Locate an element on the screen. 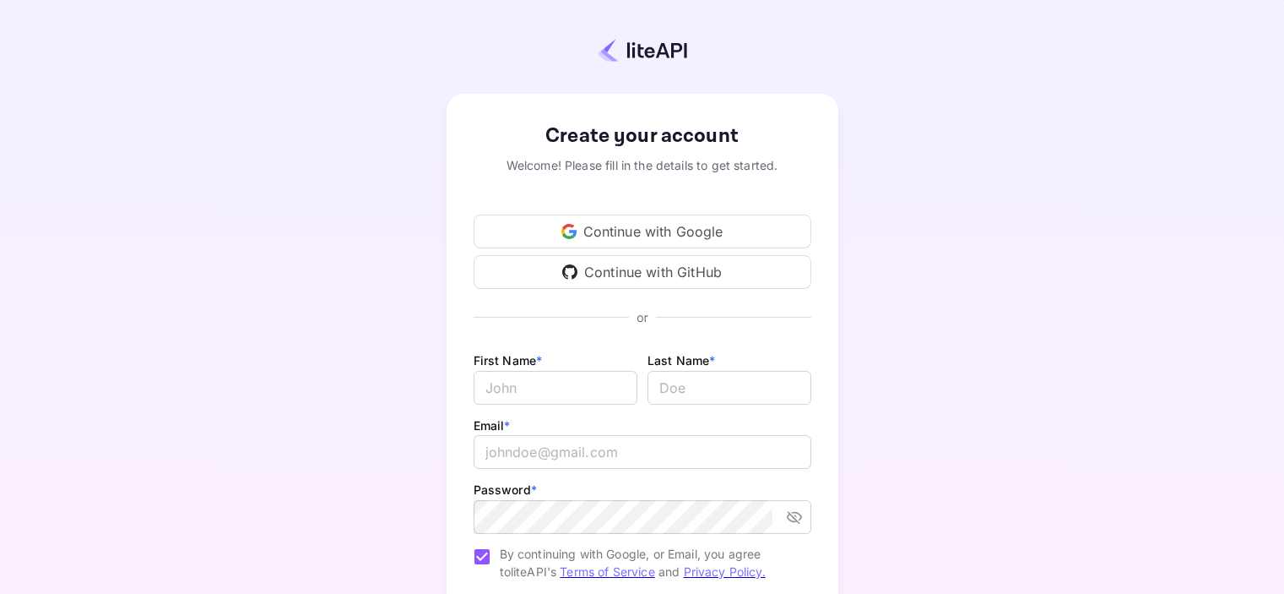 This screenshot has height=594, width=1284. img: liteapi is located at coordinates (643, 50).